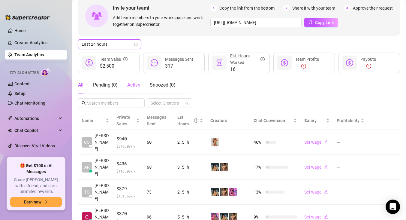 The width and height of the screenshot is (406, 220). What do you see at coordinates (287, 8) in the screenshot?
I see `span: 2` at bounding box center [287, 8].